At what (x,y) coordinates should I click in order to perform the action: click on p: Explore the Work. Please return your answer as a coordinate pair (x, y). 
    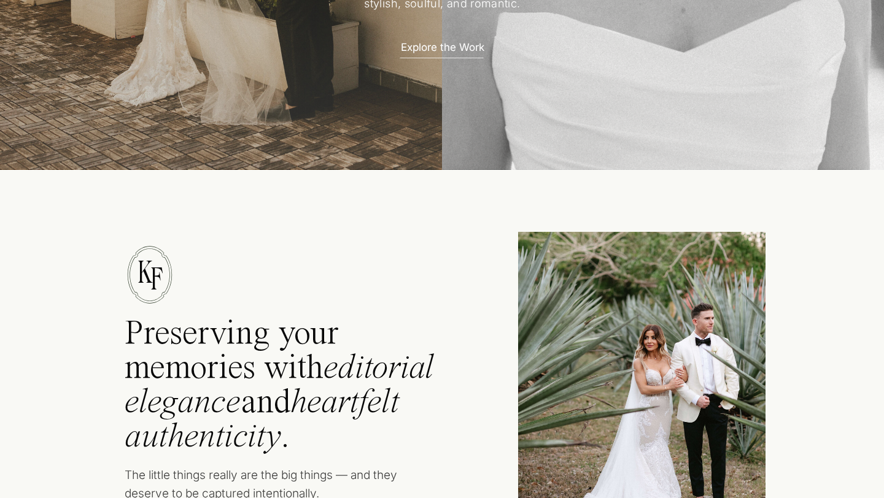
    Looking at the image, I should click on (442, 46).